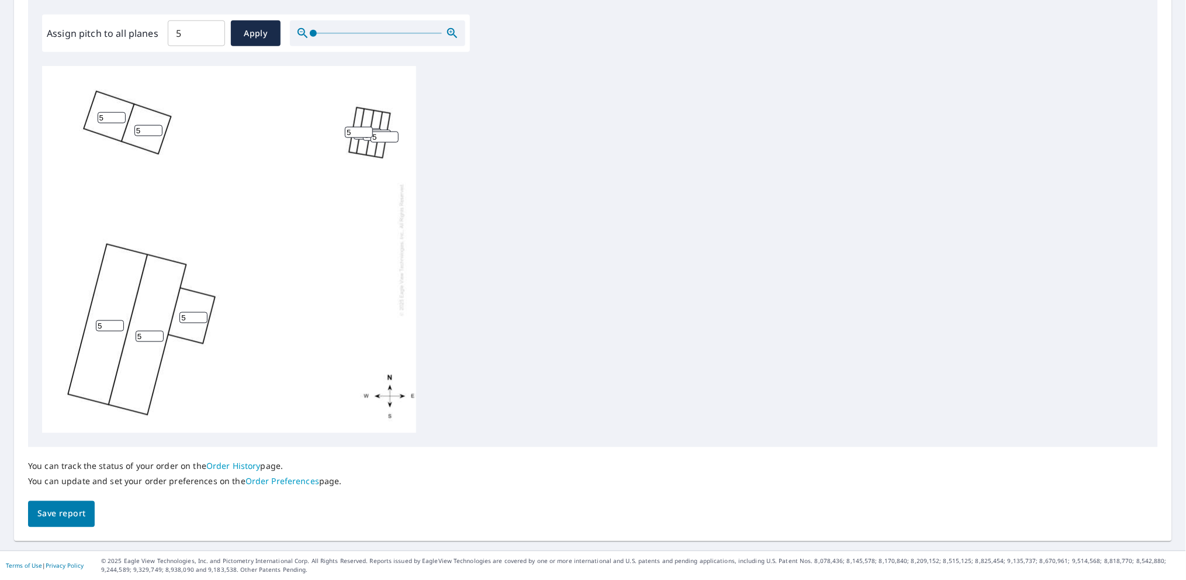  What do you see at coordinates (64, 566) in the screenshot?
I see `a: Privacy Policy` at bounding box center [64, 566].